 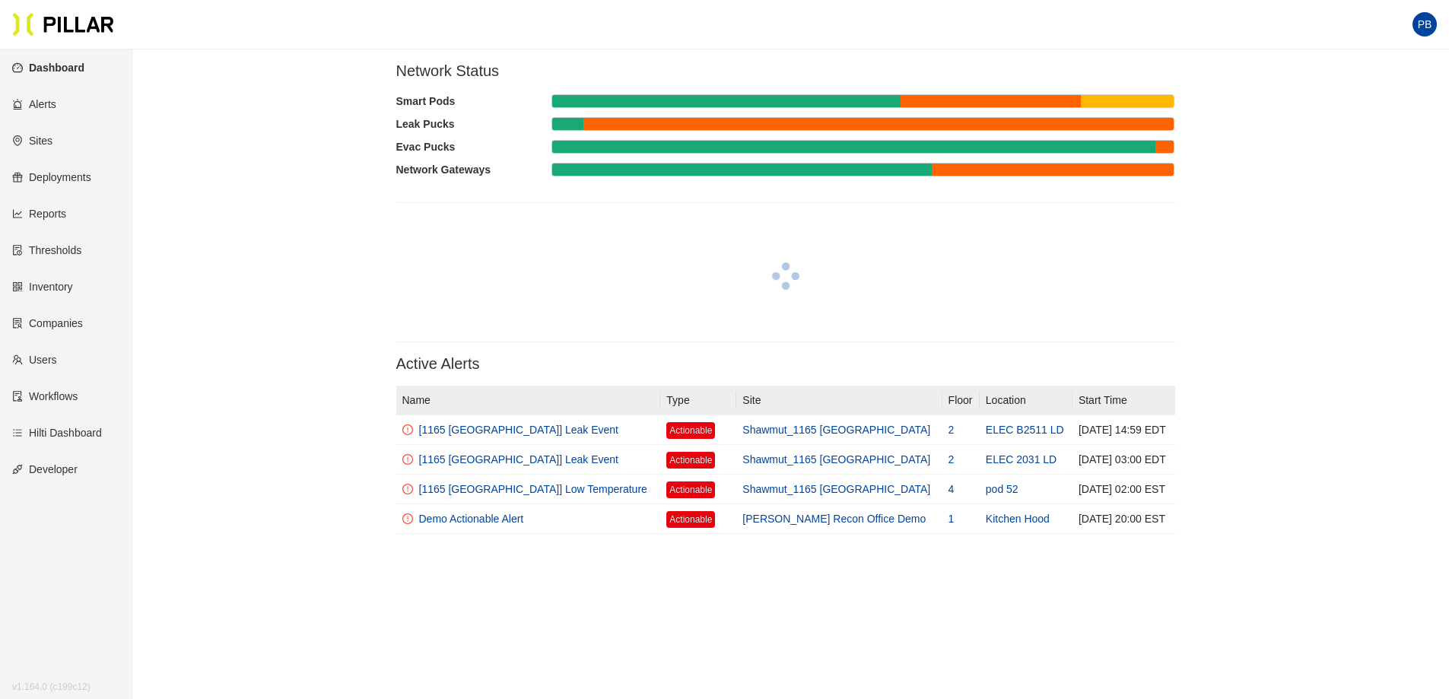 I want to click on a: environmentSites, so click(x=32, y=141).